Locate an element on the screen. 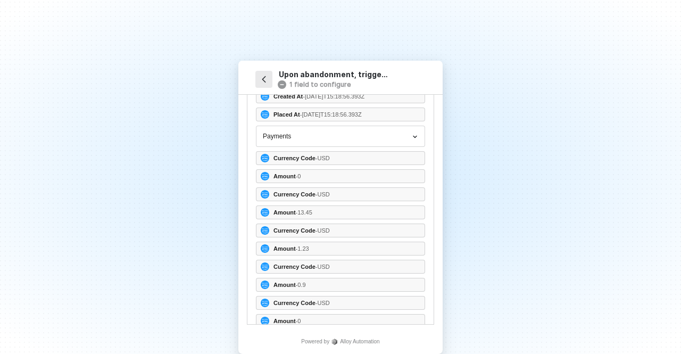 The height and width of the screenshot is (354, 681). div: Payments is located at coordinates (277, 136).